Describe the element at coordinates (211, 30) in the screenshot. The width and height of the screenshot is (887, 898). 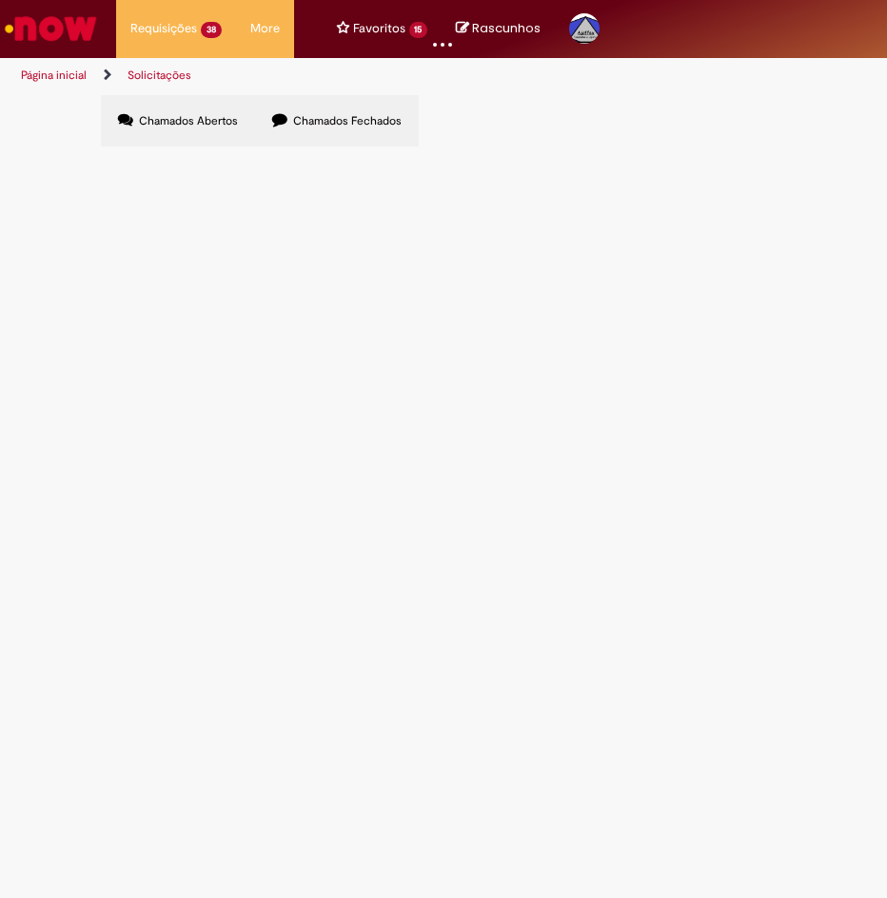
I see `span: 38` at that location.